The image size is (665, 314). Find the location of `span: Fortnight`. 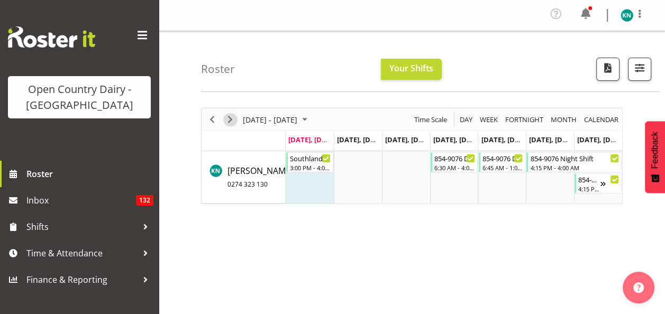

span: Fortnight is located at coordinates (524, 120).